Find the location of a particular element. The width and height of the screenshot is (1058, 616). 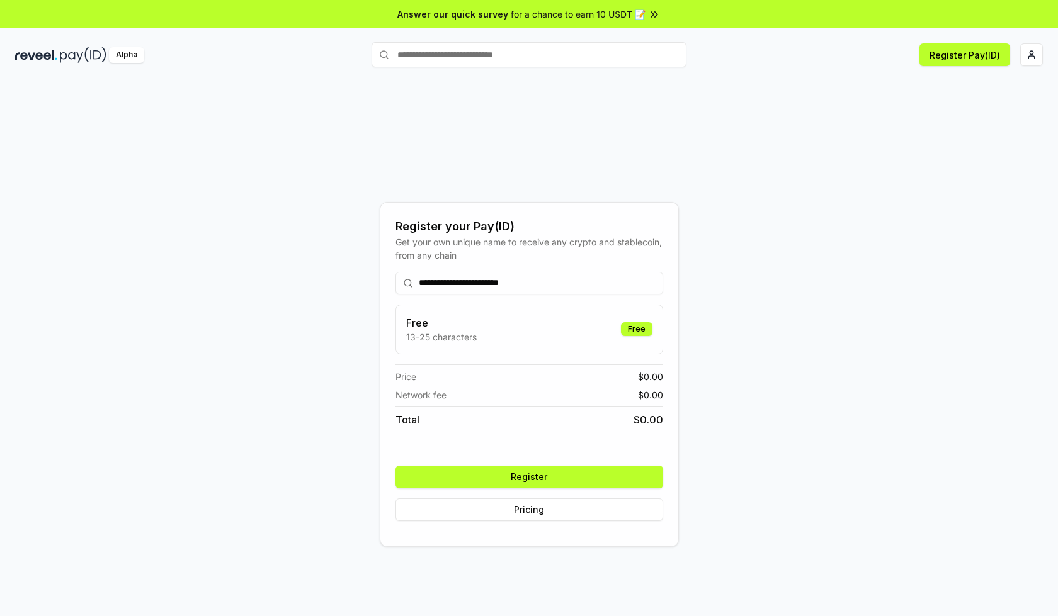

button: Pricing is located at coordinates (529, 510).